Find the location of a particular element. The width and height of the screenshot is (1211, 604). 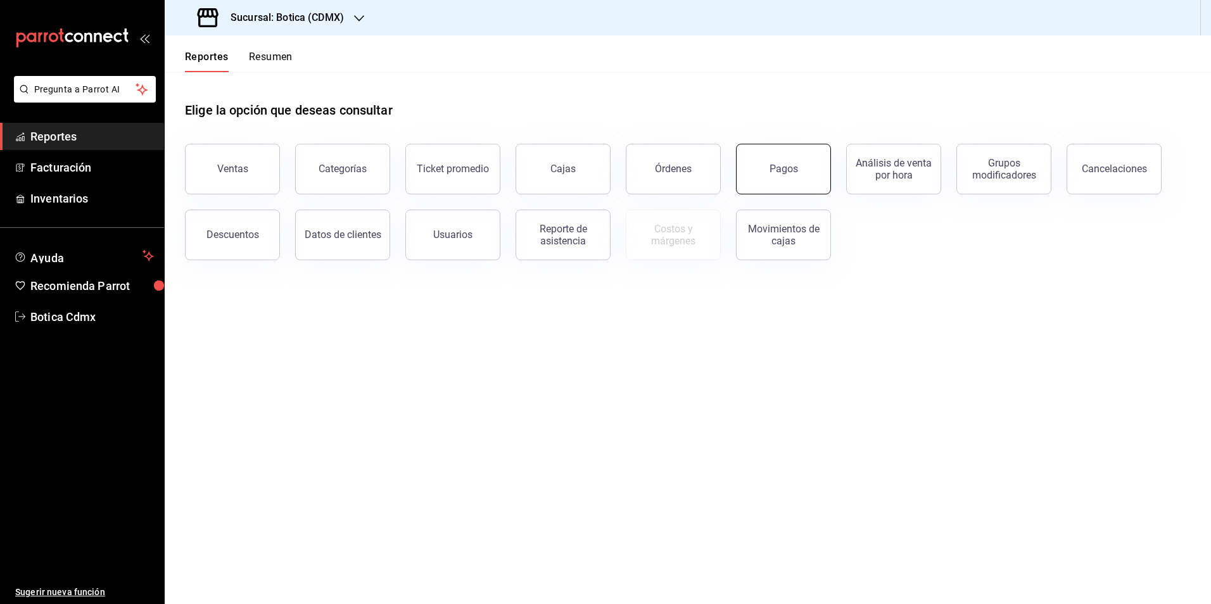

button: Usuarios is located at coordinates (453, 235).